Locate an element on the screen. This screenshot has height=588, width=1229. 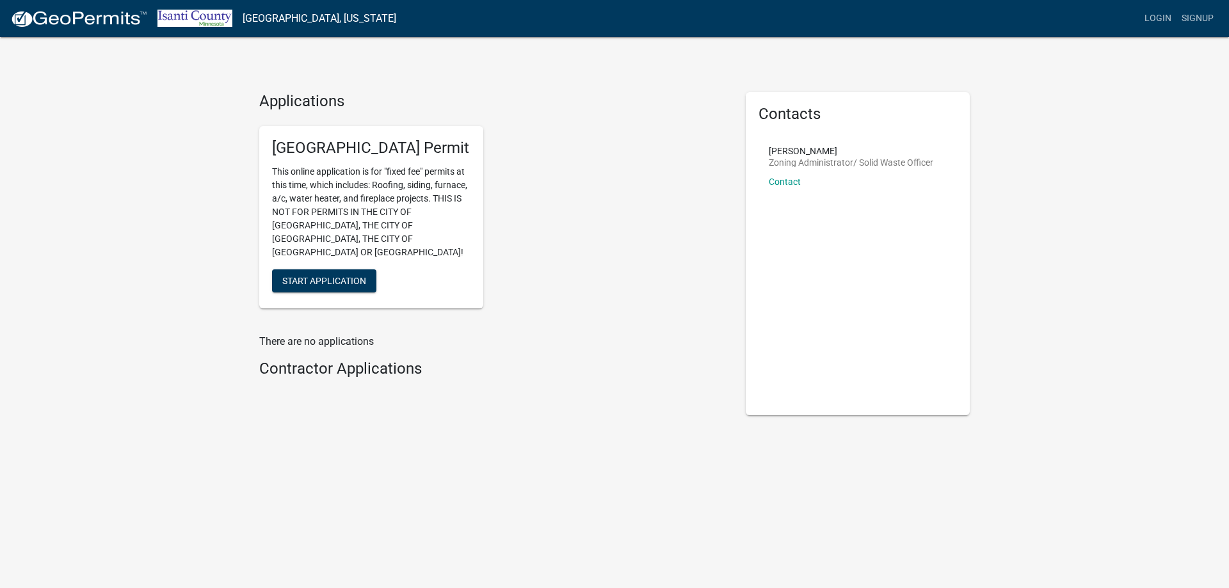
p: This online application is for "fixed fee" permits at this time, which includes: Roofing, siding,... is located at coordinates (371, 212).